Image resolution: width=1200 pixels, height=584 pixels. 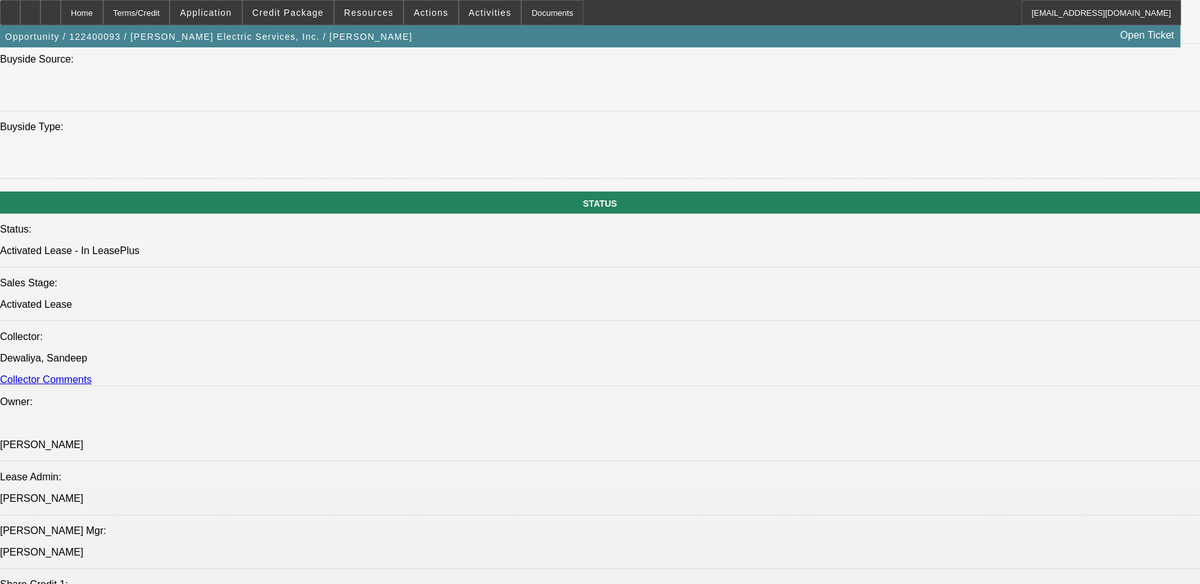 I want to click on span: Application, so click(x=206, y=13).